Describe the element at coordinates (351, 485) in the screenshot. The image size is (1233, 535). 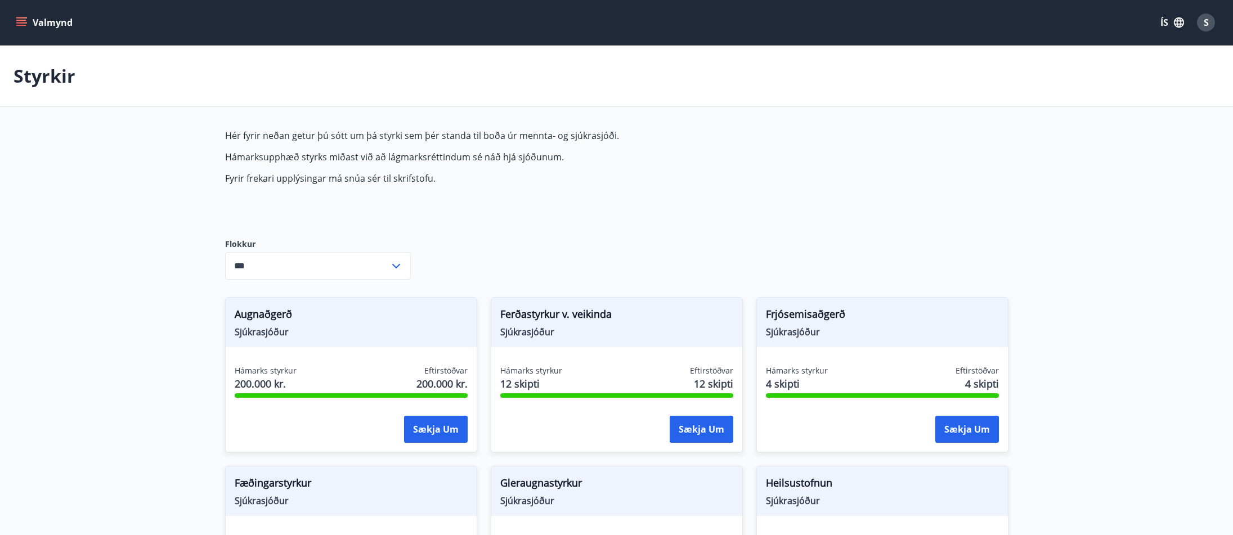
I see `span: Fæðingarstyrkur` at that location.